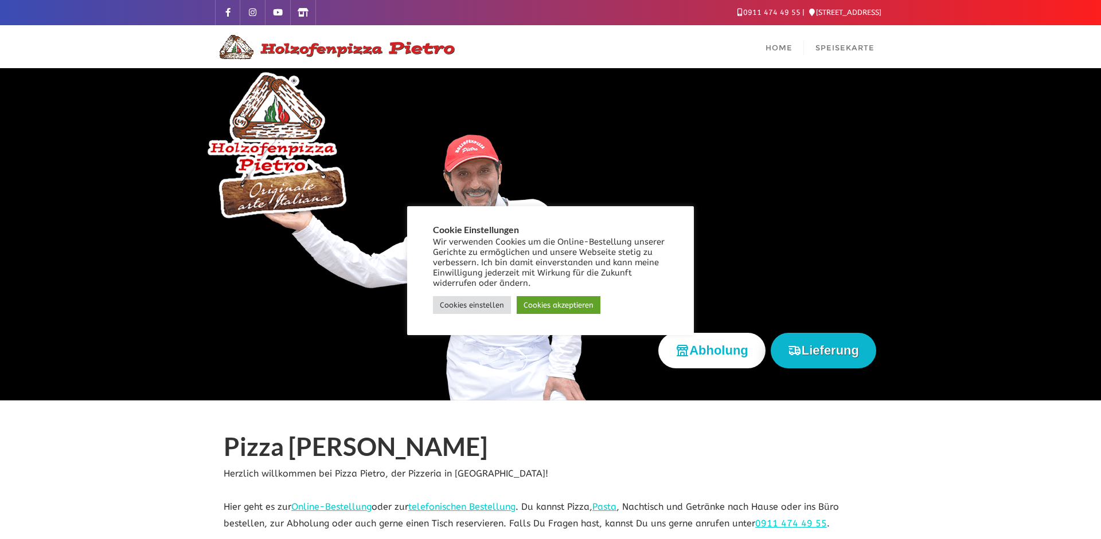  Describe the element at coordinates (550, 263) in the screenshot. I see `div: Wir verwenden Cookies um die Online-Bestellung unserer Gerichte zu ermöglichen und unsere Webseit...` at that location.